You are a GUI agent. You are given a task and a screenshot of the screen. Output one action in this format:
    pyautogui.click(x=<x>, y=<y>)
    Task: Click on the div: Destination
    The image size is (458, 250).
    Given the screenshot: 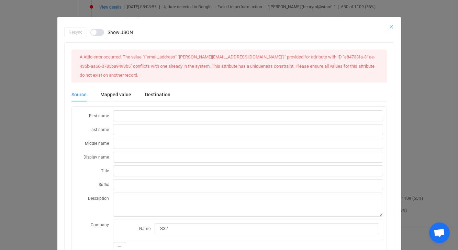 What is the action you would take?
    pyautogui.click(x=154, y=94)
    